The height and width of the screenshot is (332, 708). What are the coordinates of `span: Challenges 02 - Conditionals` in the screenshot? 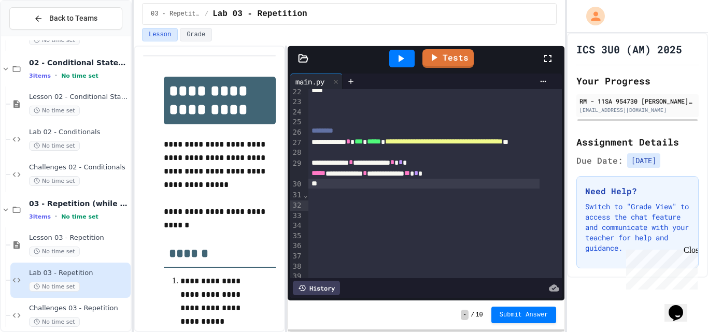 It's located at (79, 167).